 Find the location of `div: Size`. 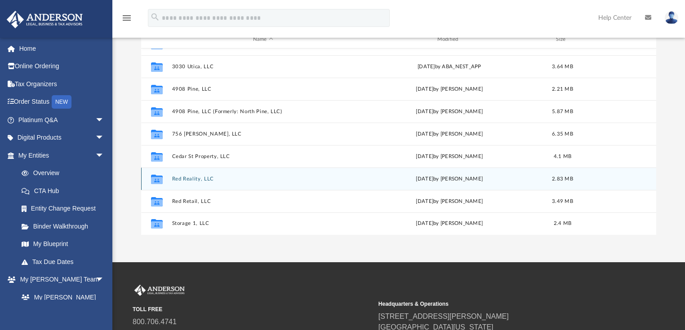

div: Size is located at coordinates (562, 40).